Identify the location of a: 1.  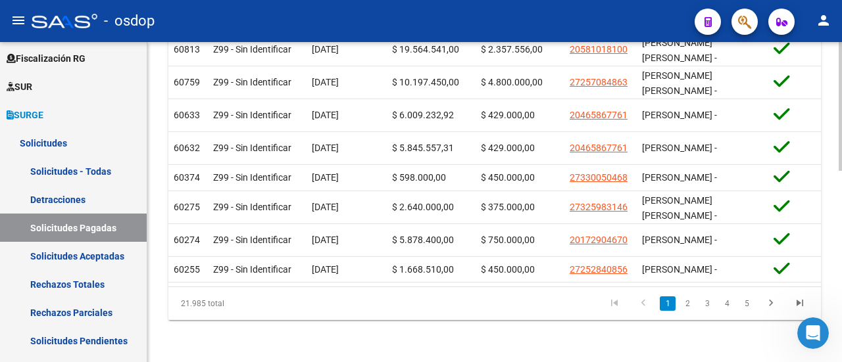
(668, 304).